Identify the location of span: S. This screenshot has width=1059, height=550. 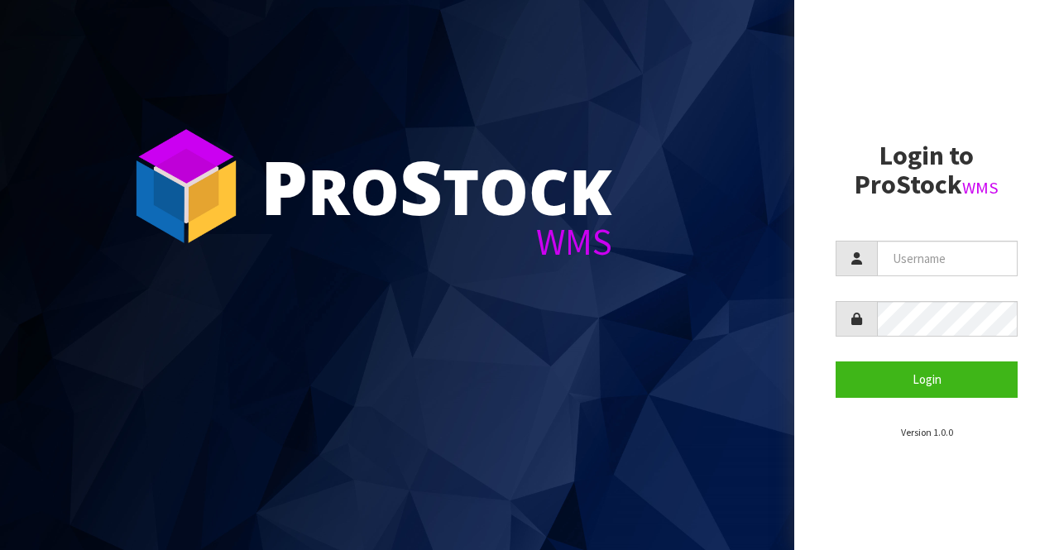
(421, 186).